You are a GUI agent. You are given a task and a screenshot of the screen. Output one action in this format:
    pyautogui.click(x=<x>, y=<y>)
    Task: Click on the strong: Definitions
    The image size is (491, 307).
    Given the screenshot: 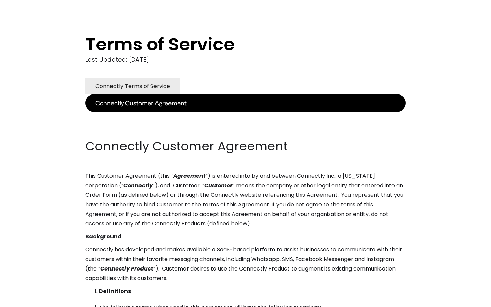 What is the action you would take?
    pyautogui.click(x=115, y=291)
    